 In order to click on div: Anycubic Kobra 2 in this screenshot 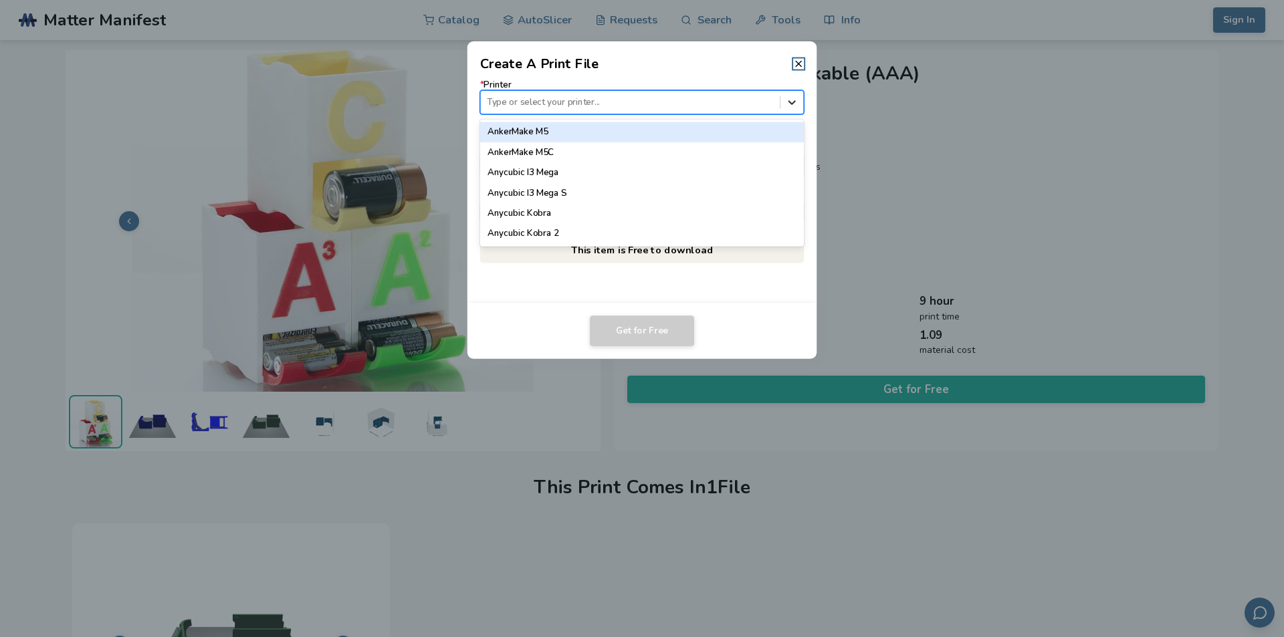, I will do `click(642, 234)`.